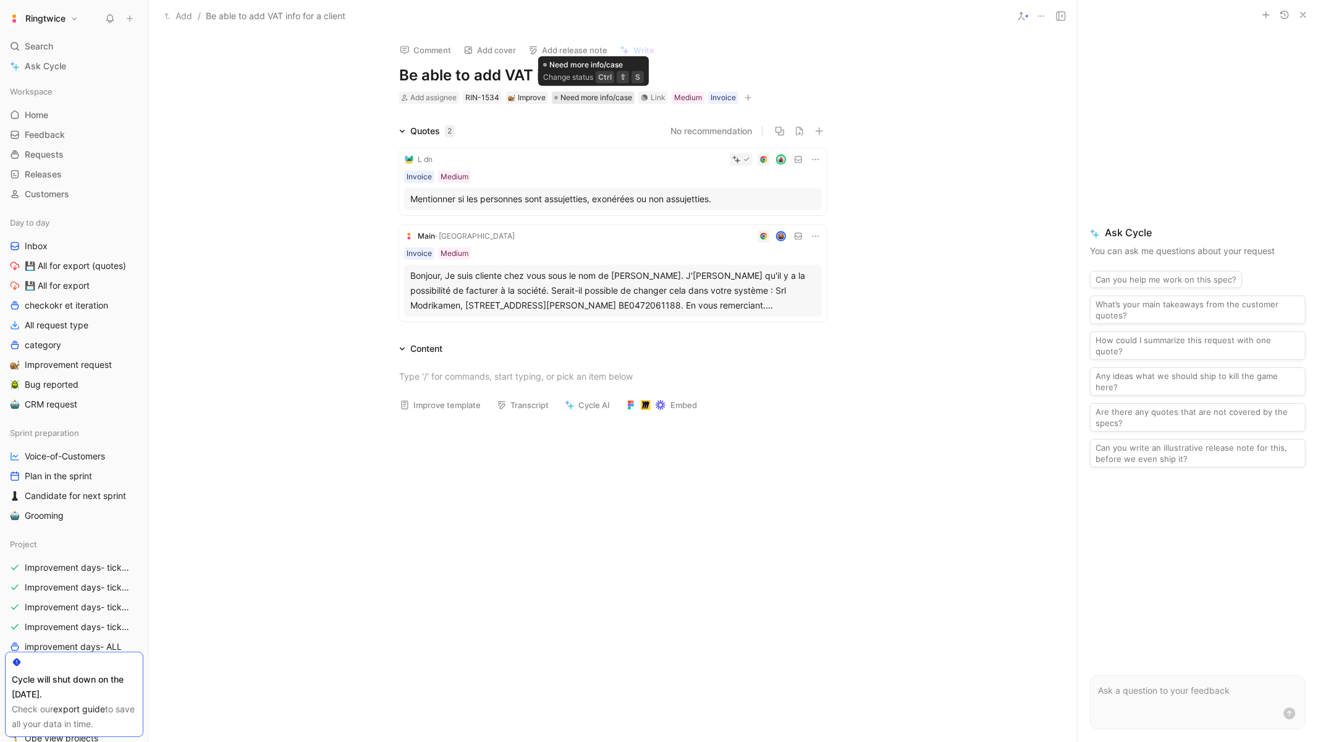  I want to click on button: Add, so click(178, 16).